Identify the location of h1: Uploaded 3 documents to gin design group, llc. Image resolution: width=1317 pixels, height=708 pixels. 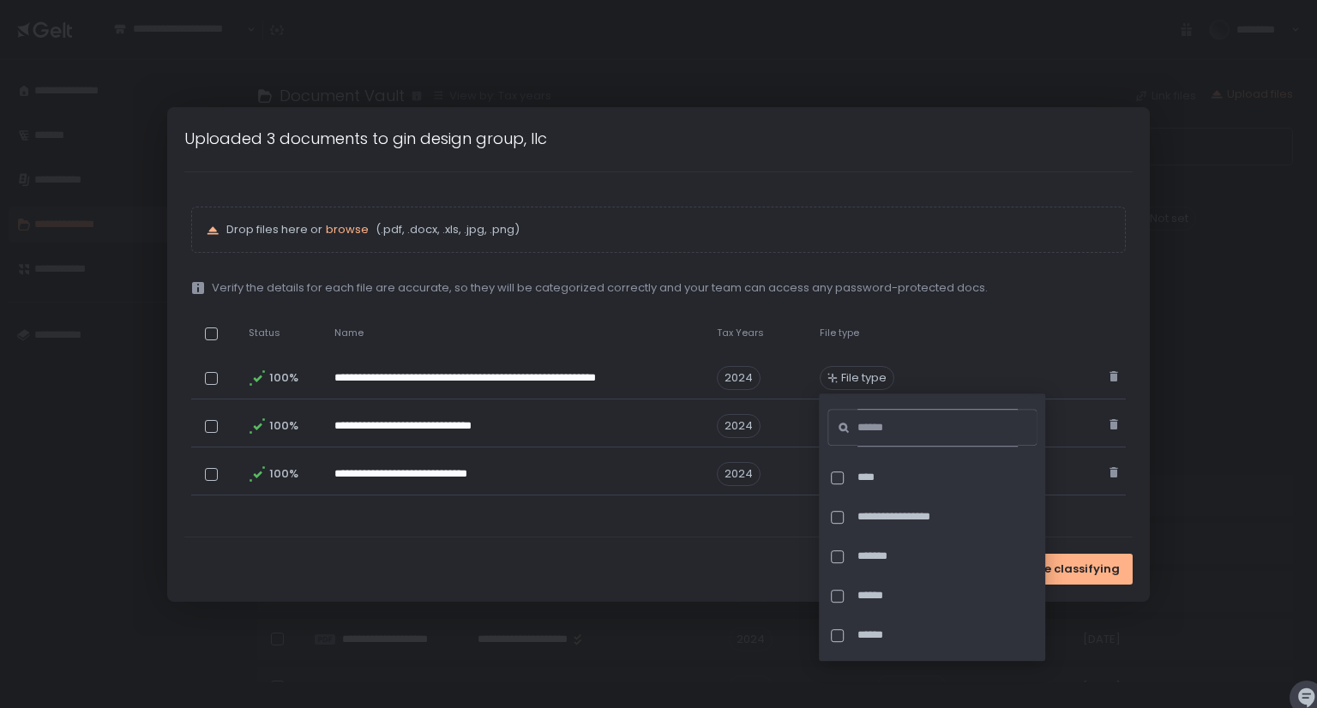
(365, 138).